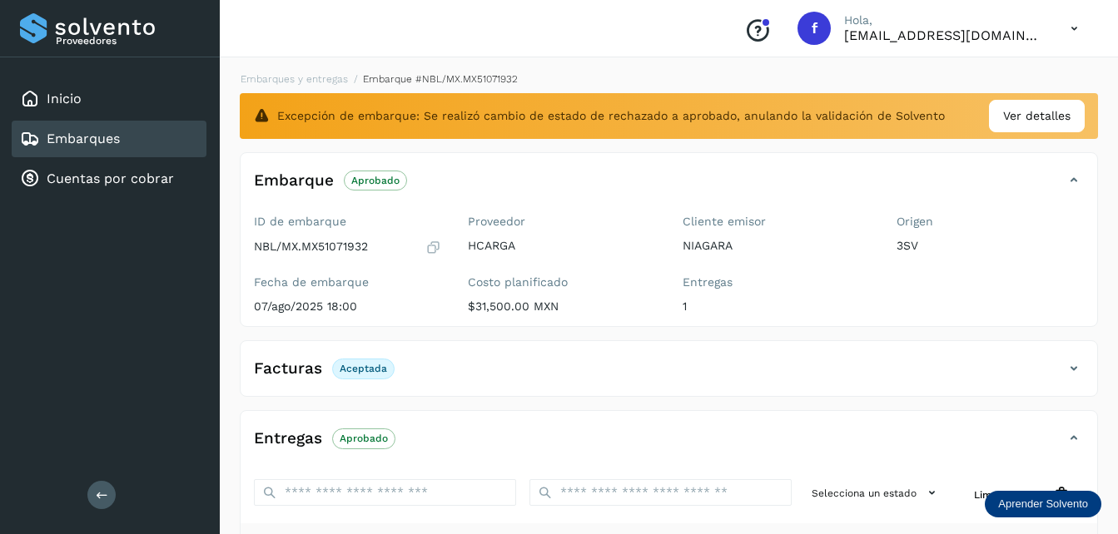 The image size is (1118, 534). What do you see at coordinates (347, 221) in the screenshot?
I see `label: ID de embarque` at bounding box center [347, 221].